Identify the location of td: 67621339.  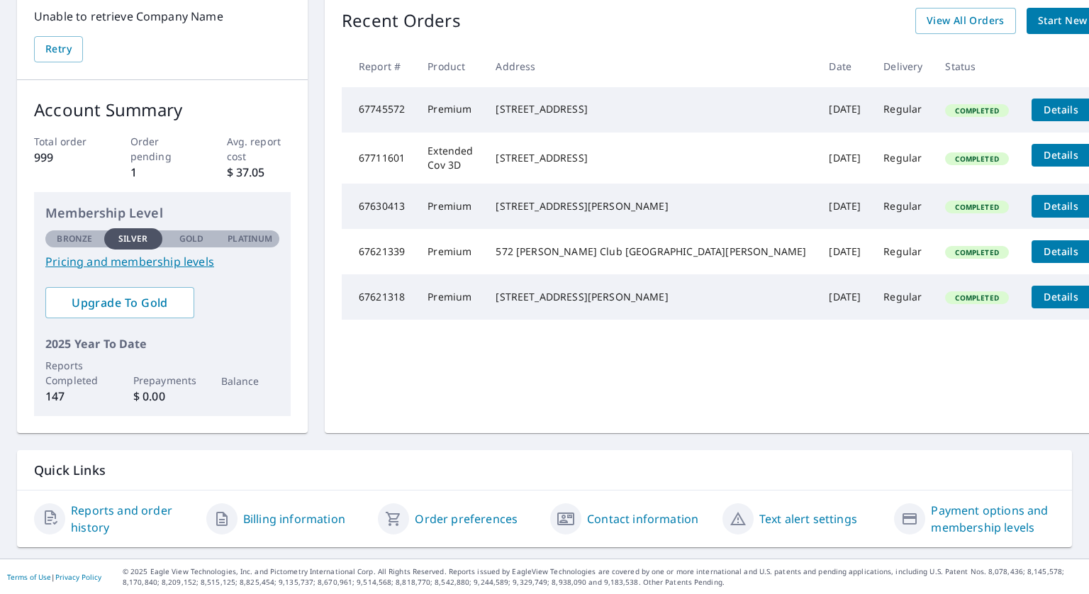
(379, 252).